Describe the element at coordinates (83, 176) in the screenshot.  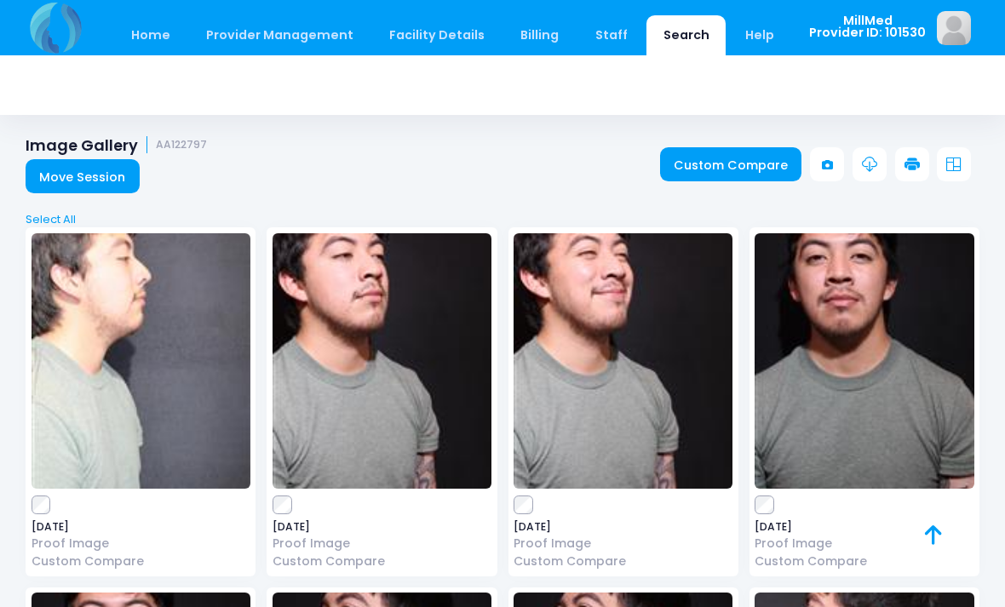
I see `a: Move Session` at that location.